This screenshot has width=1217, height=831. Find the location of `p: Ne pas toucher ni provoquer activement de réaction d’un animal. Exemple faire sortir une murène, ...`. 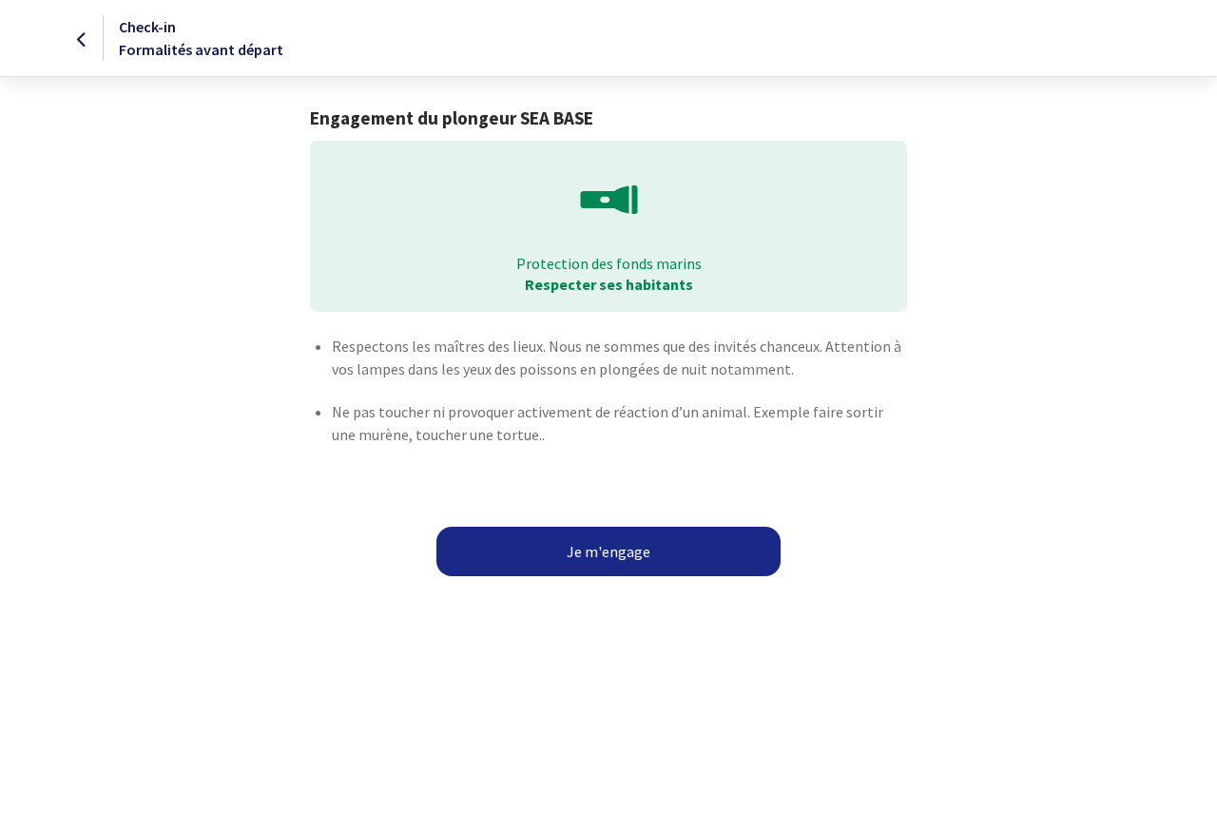

p: Ne pas toucher ni provoquer activement de réaction d’un animal. Exemple faire sortir une murène, ... is located at coordinates (619, 423).